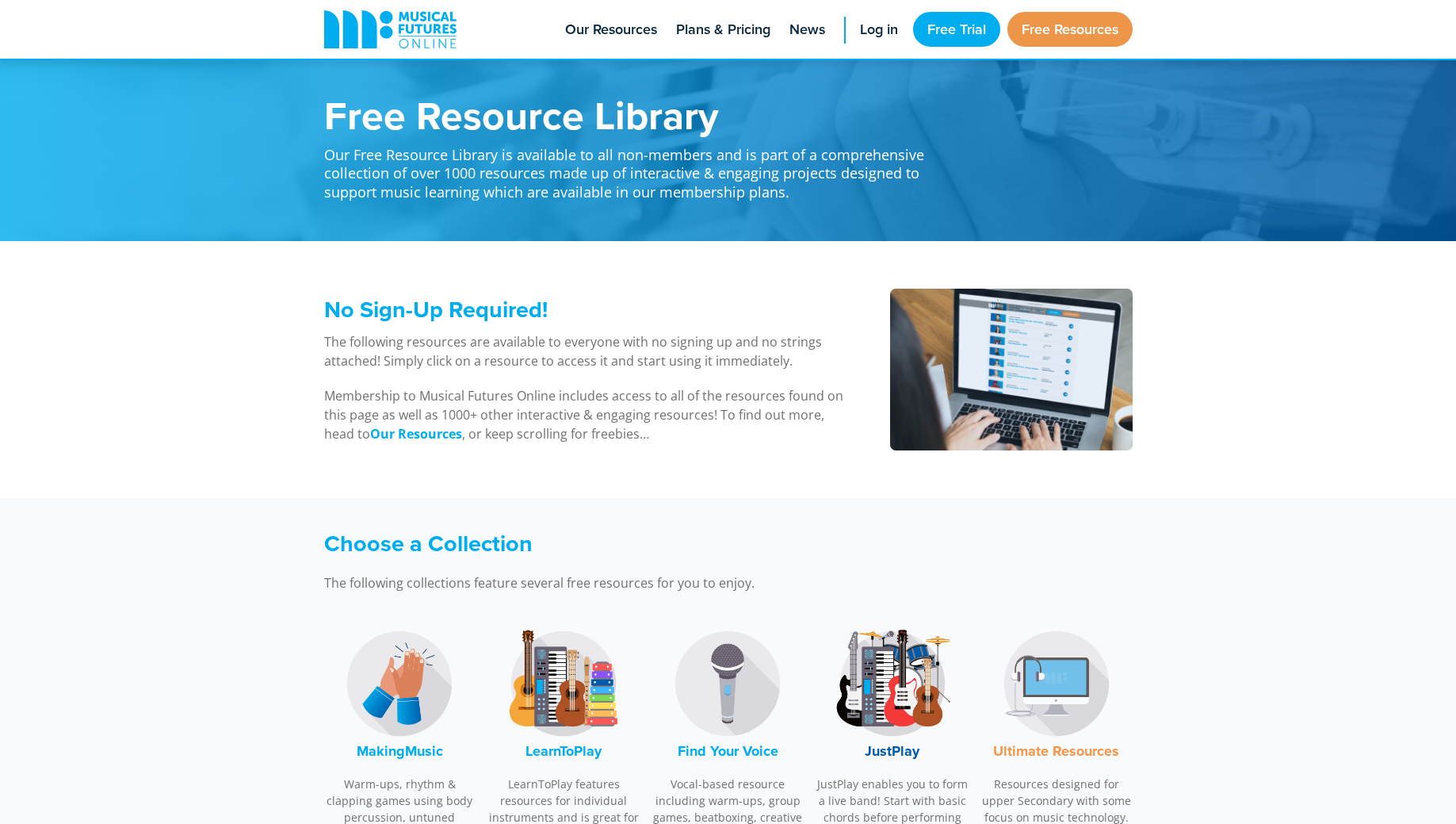 The height and width of the screenshot is (824, 1456). What do you see at coordinates (417, 434) in the screenshot?
I see `strong: Our Resources` at bounding box center [417, 434].